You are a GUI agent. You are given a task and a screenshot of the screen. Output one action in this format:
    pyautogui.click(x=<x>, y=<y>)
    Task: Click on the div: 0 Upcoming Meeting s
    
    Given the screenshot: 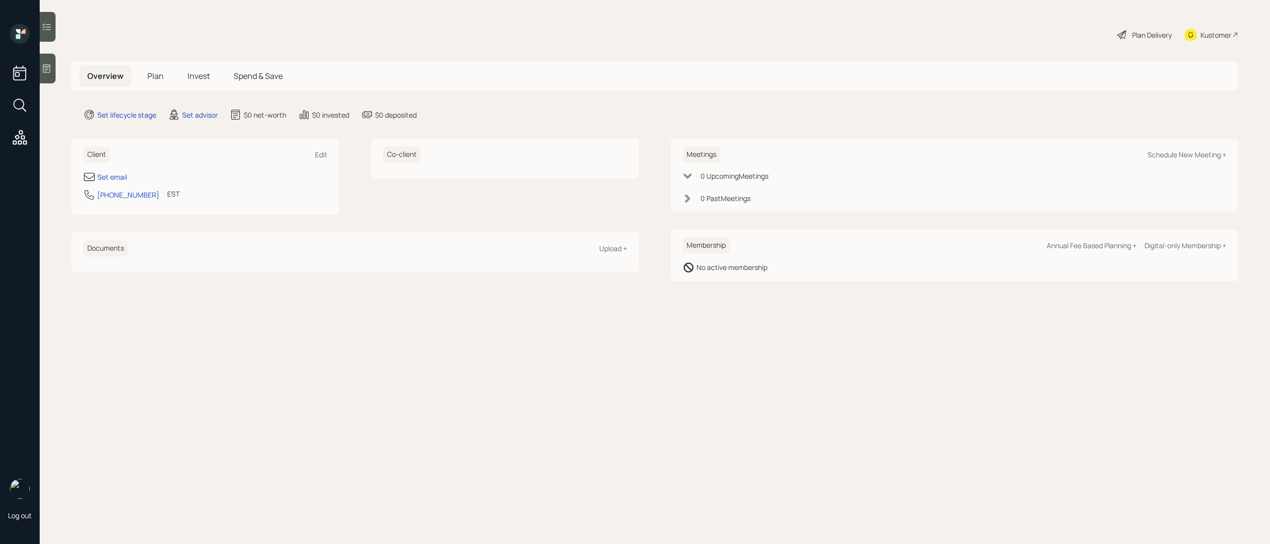 What is the action you would take?
    pyautogui.click(x=734, y=176)
    